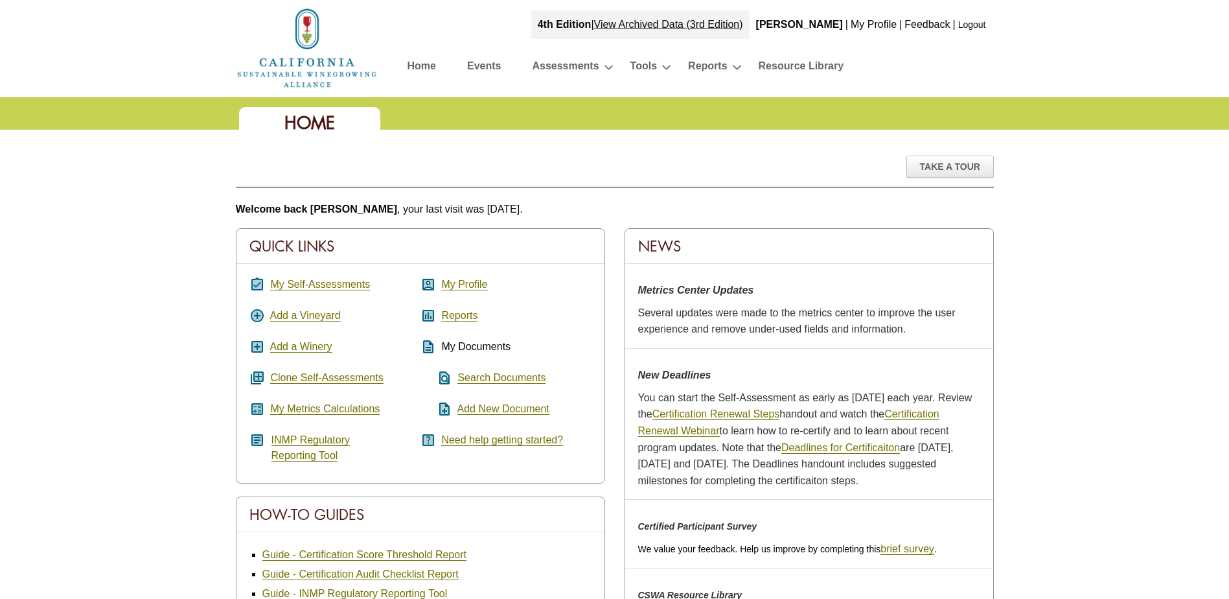 This screenshot has height=599, width=1229. Describe the element at coordinates (950, 167) in the screenshot. I see `div: Take A Tour` at that location.